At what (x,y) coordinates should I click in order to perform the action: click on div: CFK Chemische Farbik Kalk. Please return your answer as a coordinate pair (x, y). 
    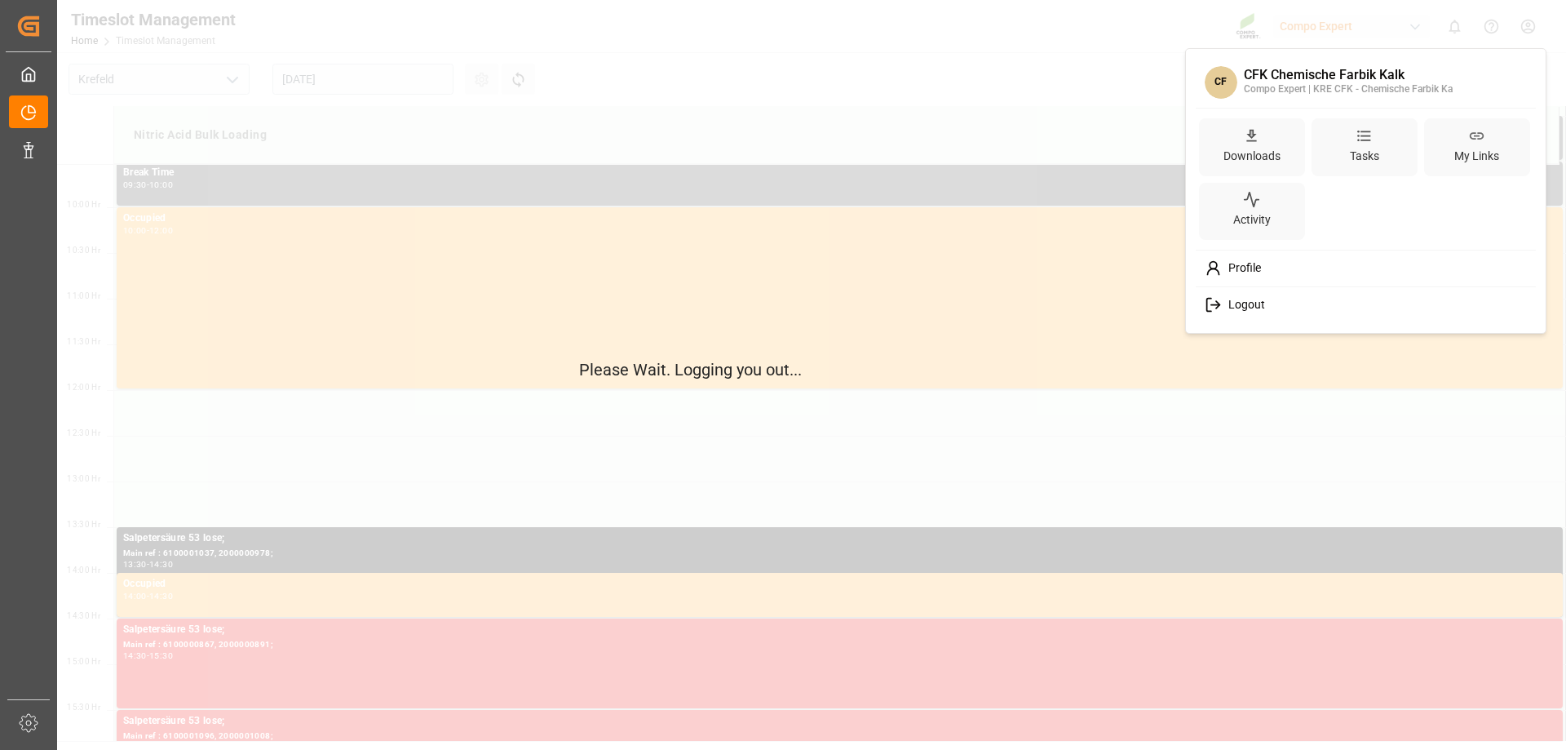
    Looking at the image, I should click on (1348, 75).